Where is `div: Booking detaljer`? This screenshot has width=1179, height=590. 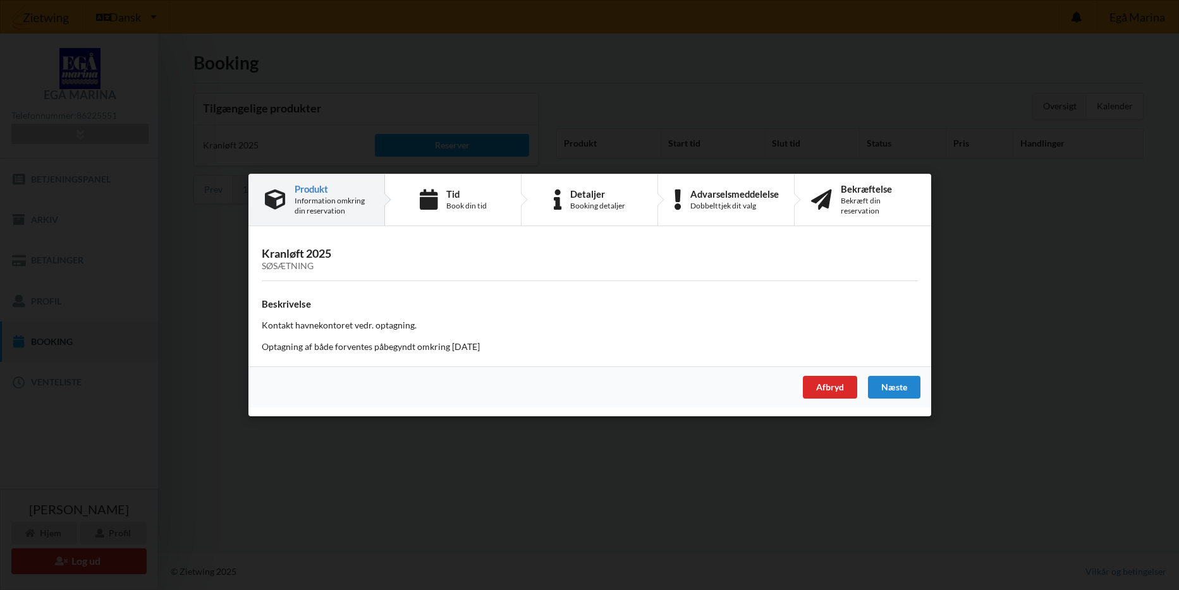
div: Booking detaljer is located at coordinates (597, 206).